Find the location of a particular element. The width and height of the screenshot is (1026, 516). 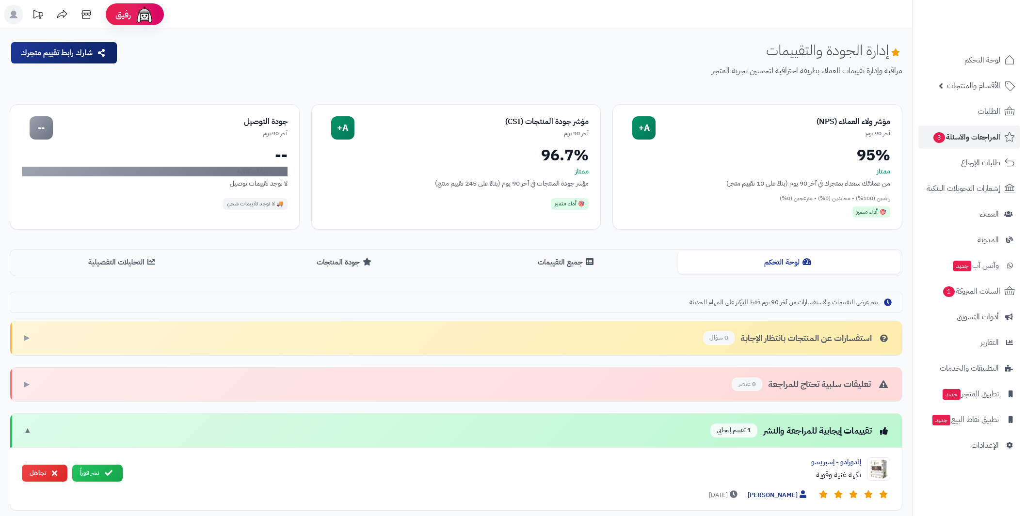

img: Product is located at coordinates (878, 469).